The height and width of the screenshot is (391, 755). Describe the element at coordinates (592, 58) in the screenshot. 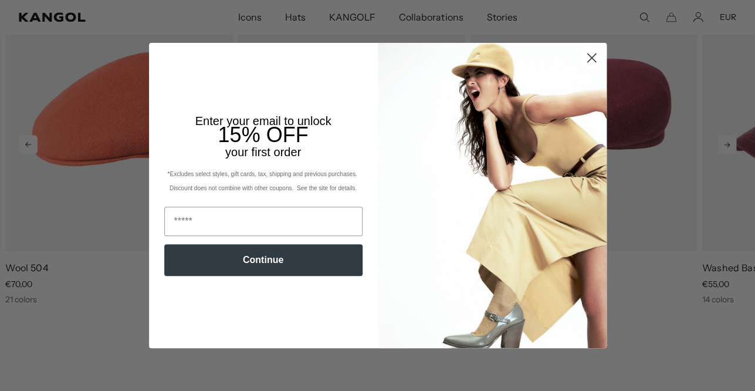

I see `button: Close dialog` at that location.